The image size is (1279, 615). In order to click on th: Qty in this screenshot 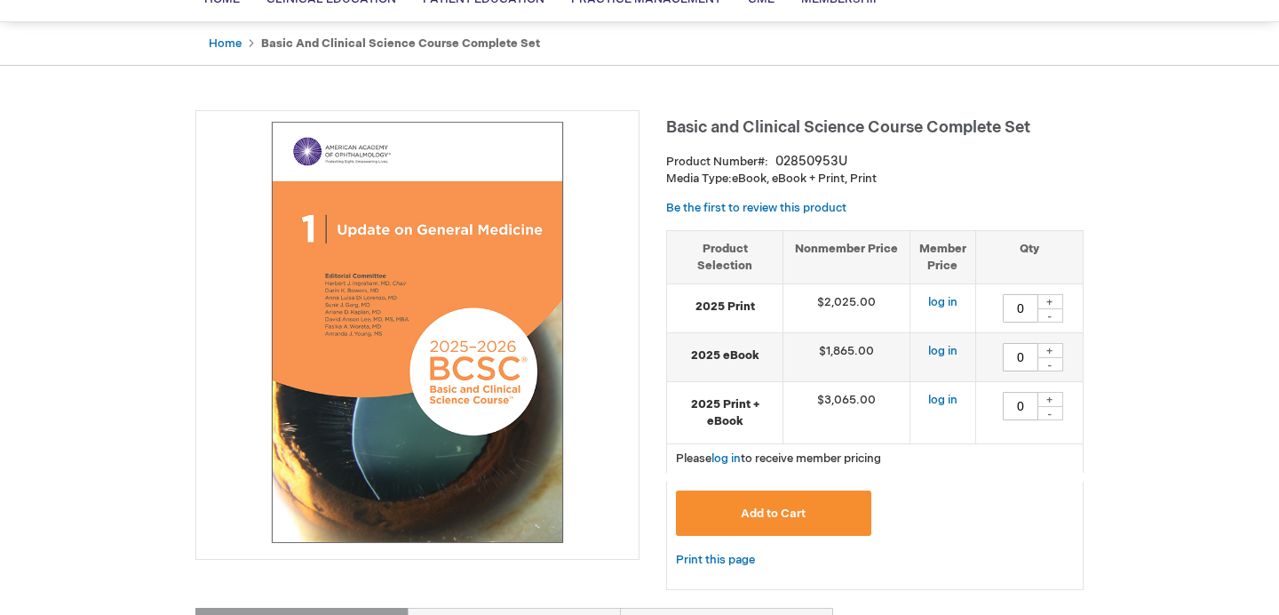, I will do `click(1029, 257)`.